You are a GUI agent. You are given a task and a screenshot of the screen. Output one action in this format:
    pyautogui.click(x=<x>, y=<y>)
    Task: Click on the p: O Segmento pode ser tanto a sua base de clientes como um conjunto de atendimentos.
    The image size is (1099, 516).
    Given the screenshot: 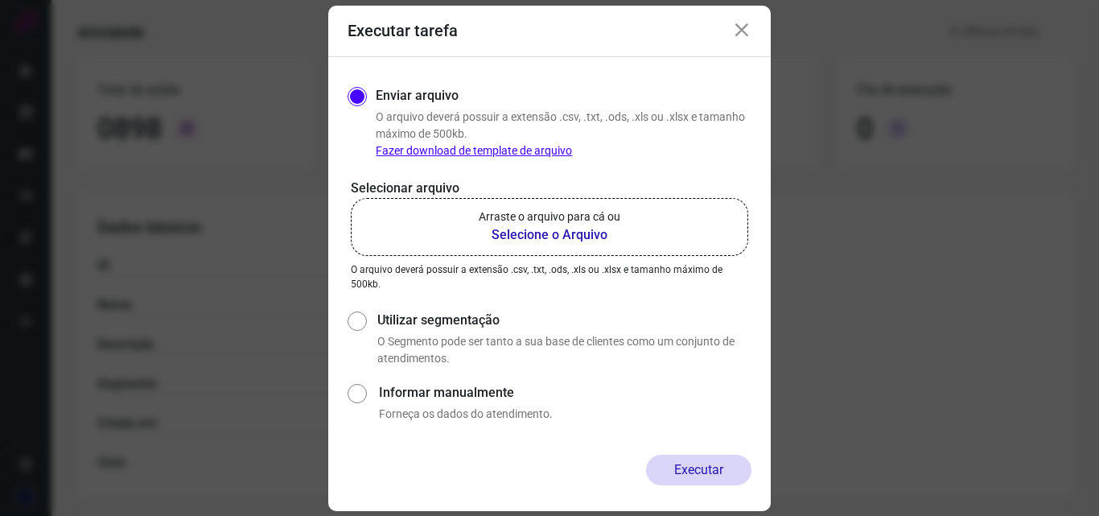 What is the action you would take?
    pyautogui.click(x=564, y=350)
    